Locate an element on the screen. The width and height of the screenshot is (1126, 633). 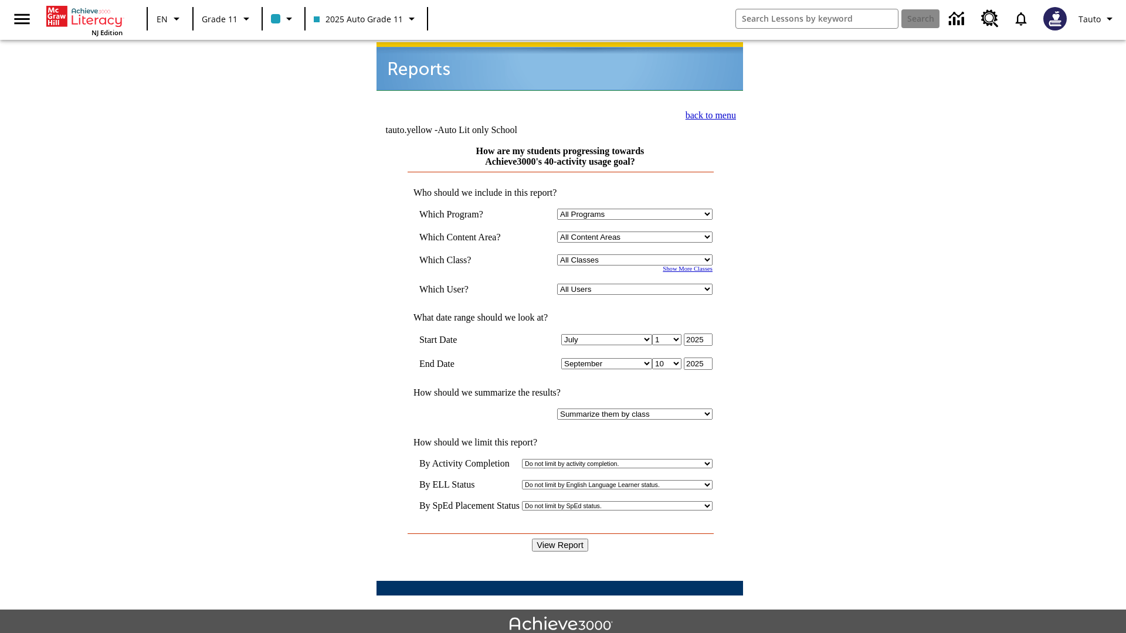
td: By ELL Status is located at coordinates (469, 485).